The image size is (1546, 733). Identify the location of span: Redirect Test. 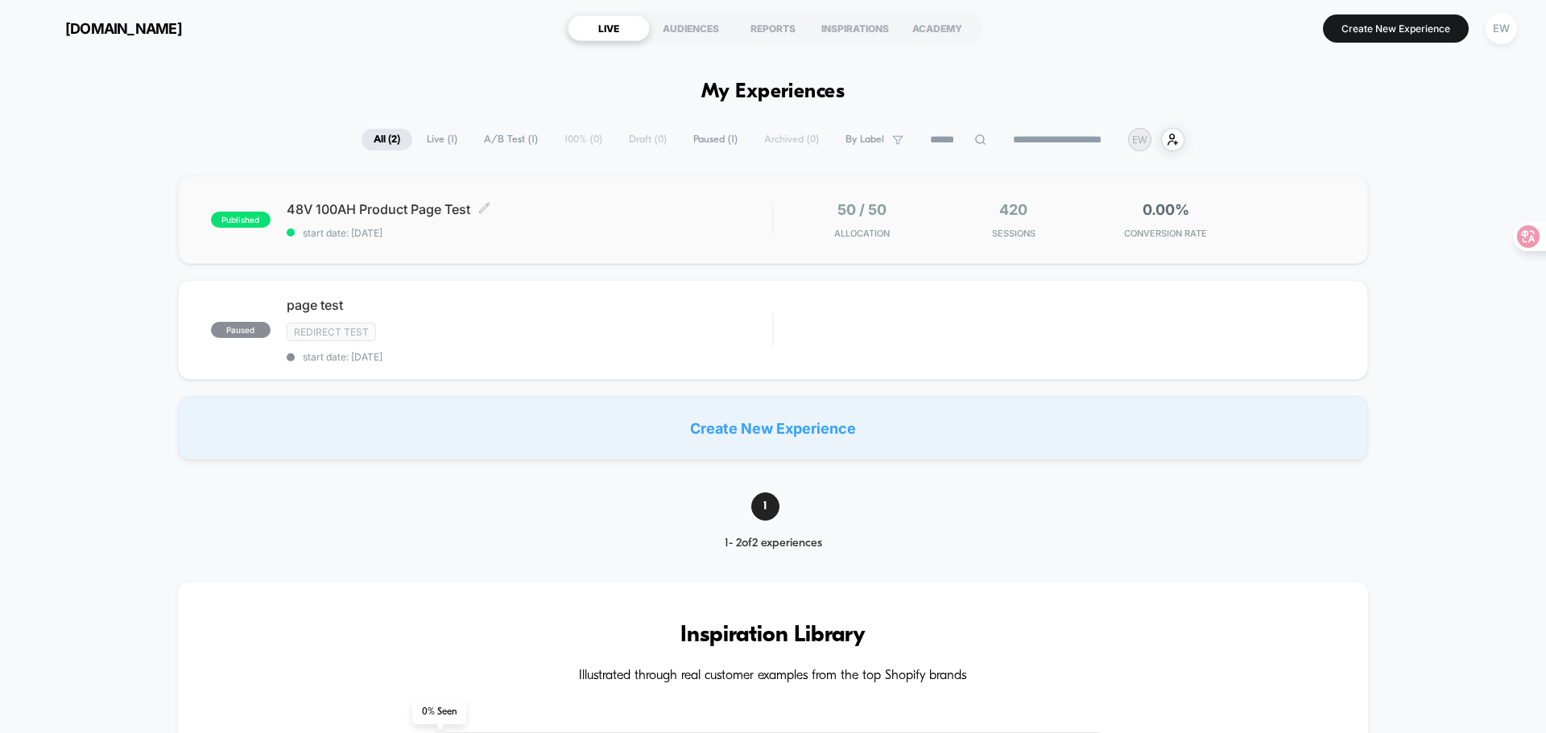
(331, 332).